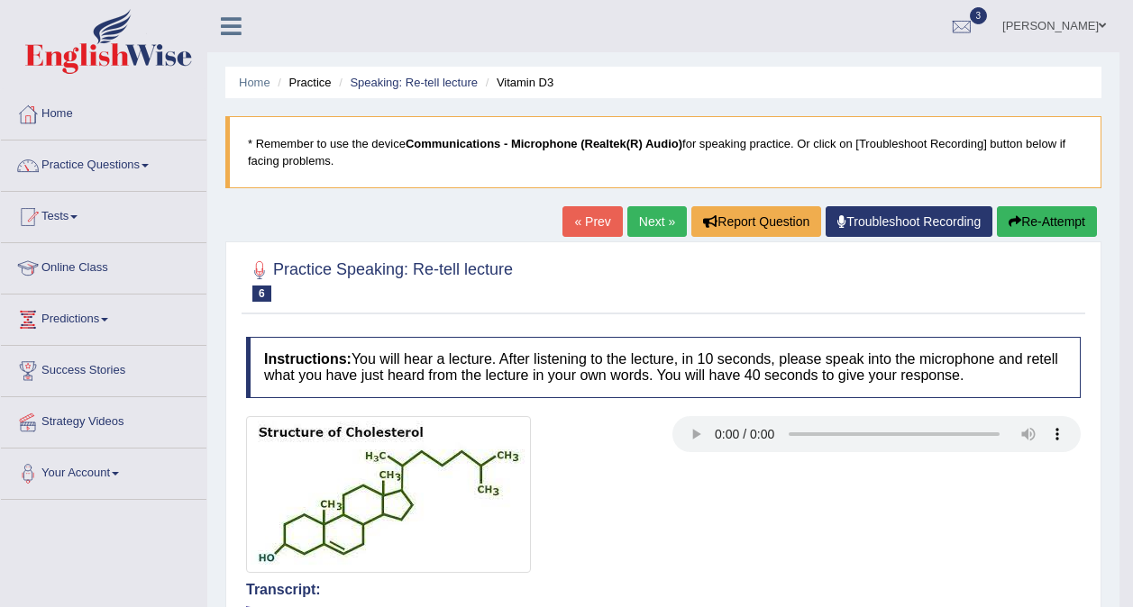 This screenshot has width=1133, height=607. What do you see at coordinates (104, 214) in the screenshot?
I see `a: Tests` at bounding box center [104, 214].